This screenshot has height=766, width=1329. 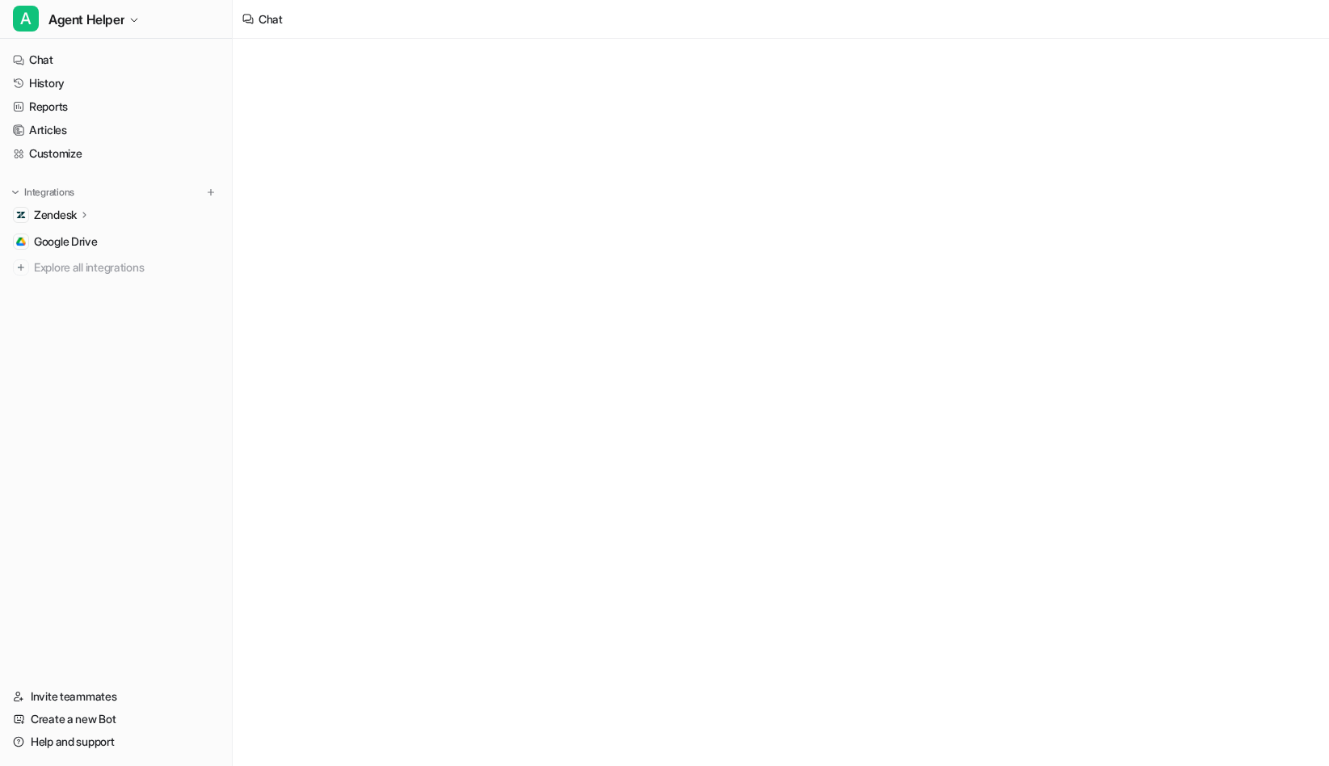 What do you see at coordinates (49, 192) in the screenshot?
I see `p: Integrations` at bounding box center [49, 192].